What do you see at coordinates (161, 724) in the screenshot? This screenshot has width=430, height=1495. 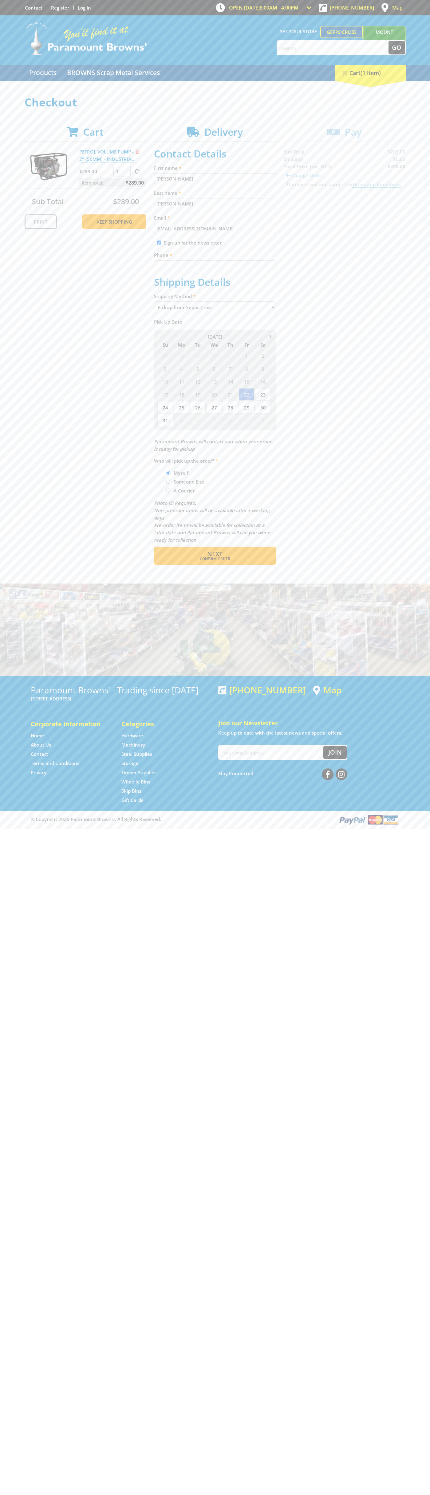 I see `h5: Categories` at bounding box center [161, 724].